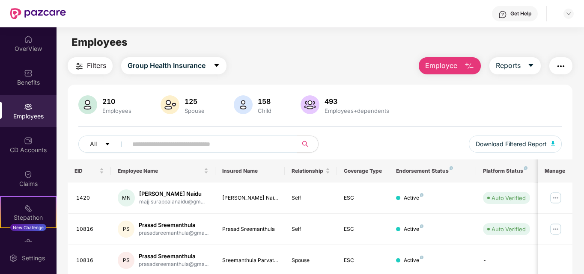 Image resolution: width=584 pixels, height=274 pixels. Describe the element at coordinates (511, 144) in the screenshot. I see `span: Download Filtered Report` at that location.